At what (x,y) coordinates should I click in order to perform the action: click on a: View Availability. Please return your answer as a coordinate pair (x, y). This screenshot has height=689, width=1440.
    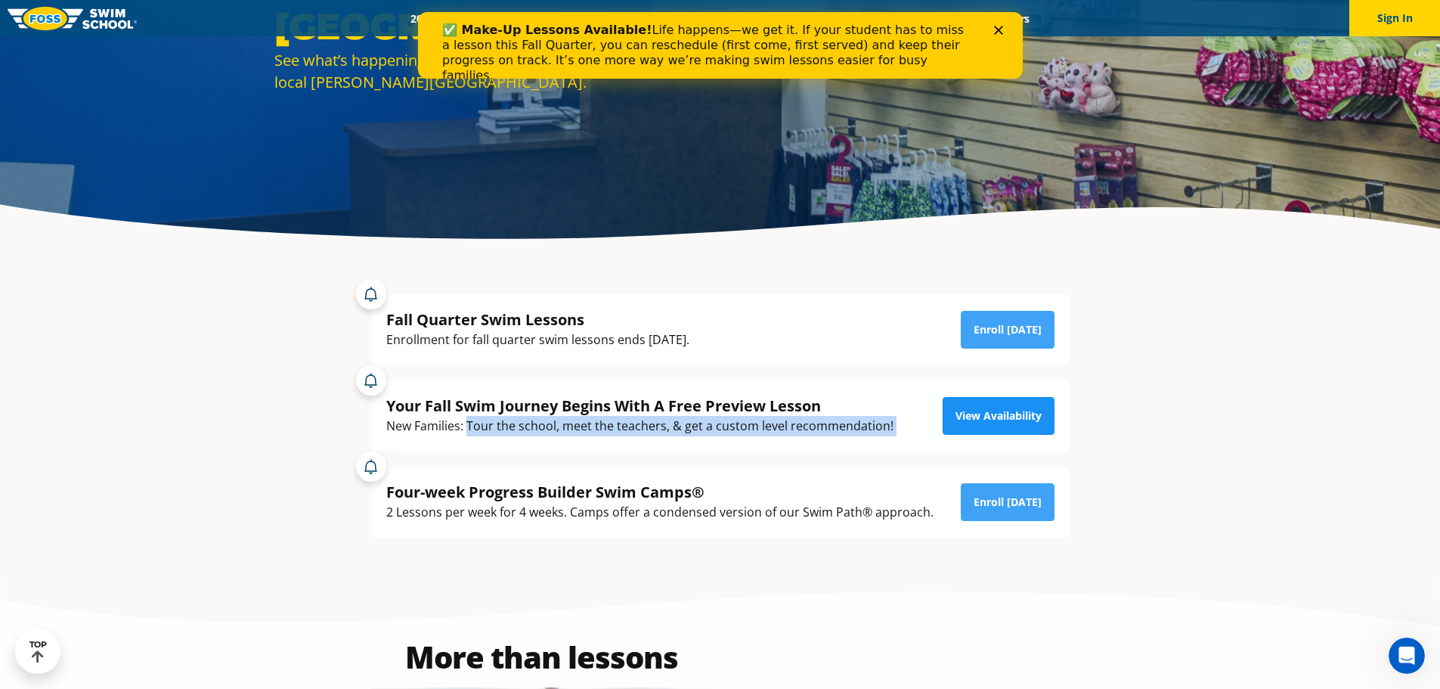
    Looking at the image, I should click on (999, 416).